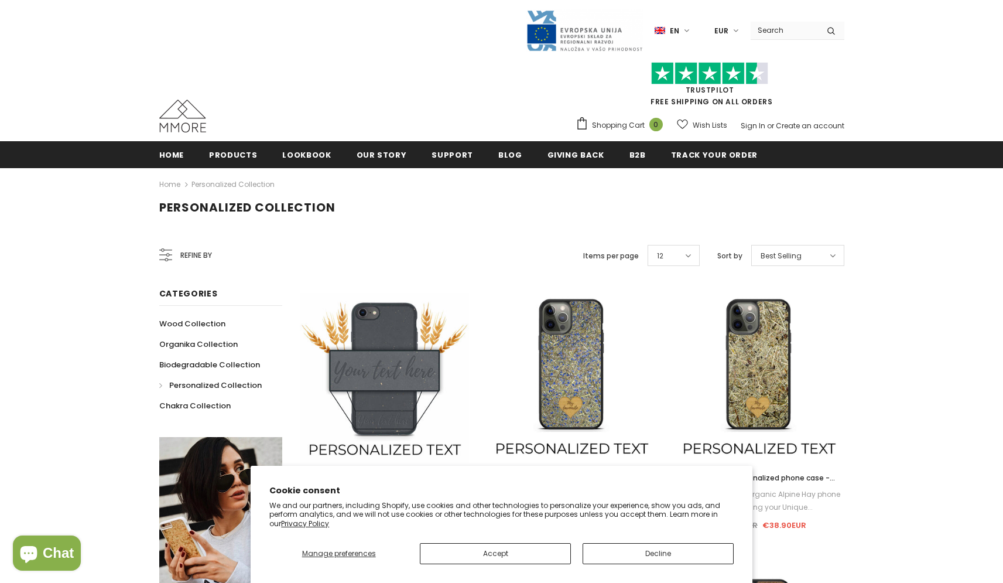 The height and width of the screenshot is (583, 1003). What do you see at coordinates (233, 154) in the screenshot?
I see `a: Products` at bounding box center [233, 154].